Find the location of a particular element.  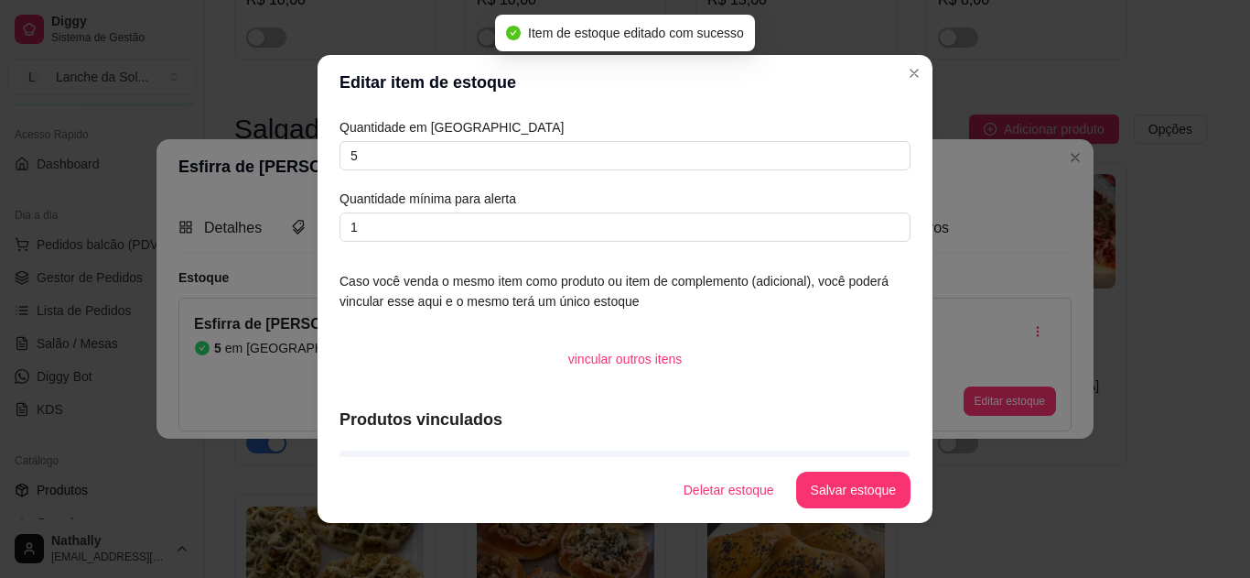

span: check-circle is located at coordinates (514, 33).